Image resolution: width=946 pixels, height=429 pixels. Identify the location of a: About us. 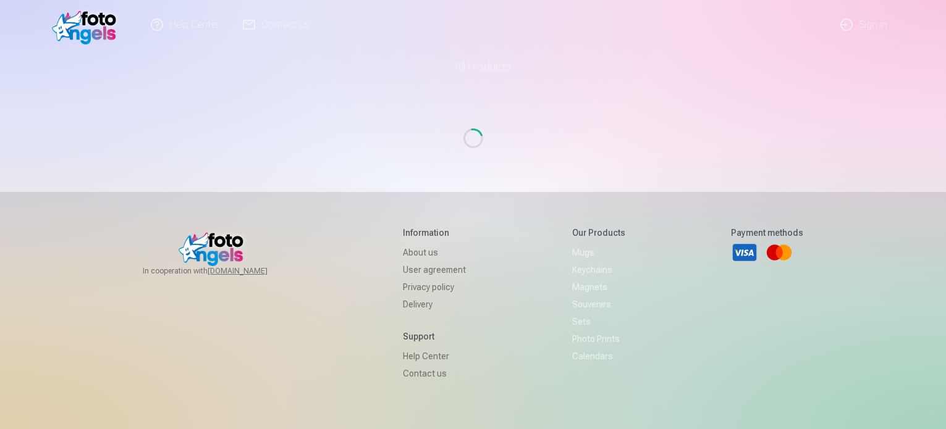
(434, 253).